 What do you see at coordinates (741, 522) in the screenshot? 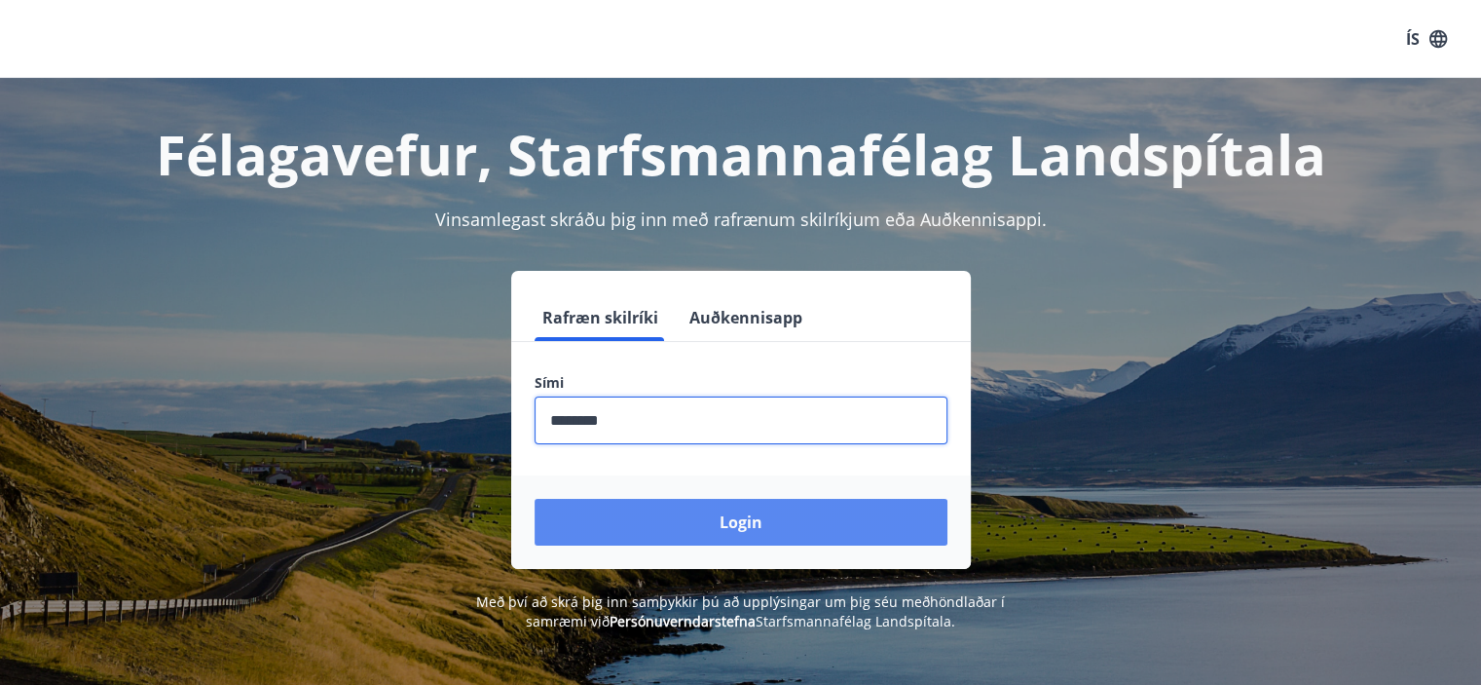
I see `button: Login` at bounding box center [741, 522].